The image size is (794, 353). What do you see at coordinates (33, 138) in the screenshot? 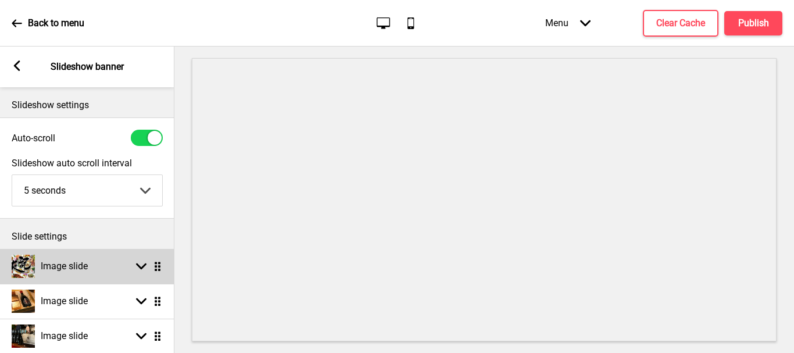
I see `label: Auto-scroll` at bounding box center [33, 138].